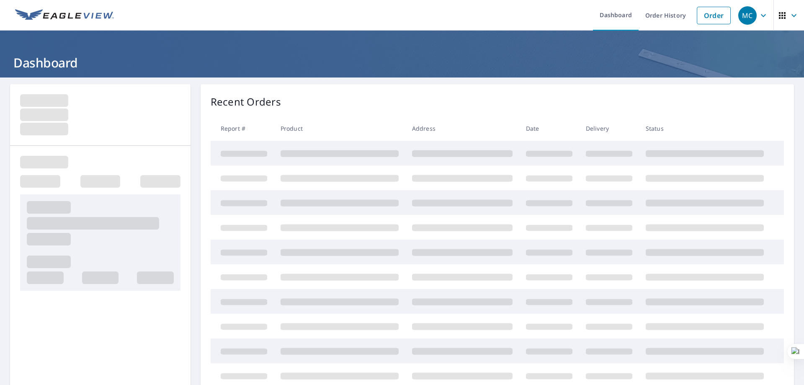  I want to click on th: Report #, so click(242, 128).